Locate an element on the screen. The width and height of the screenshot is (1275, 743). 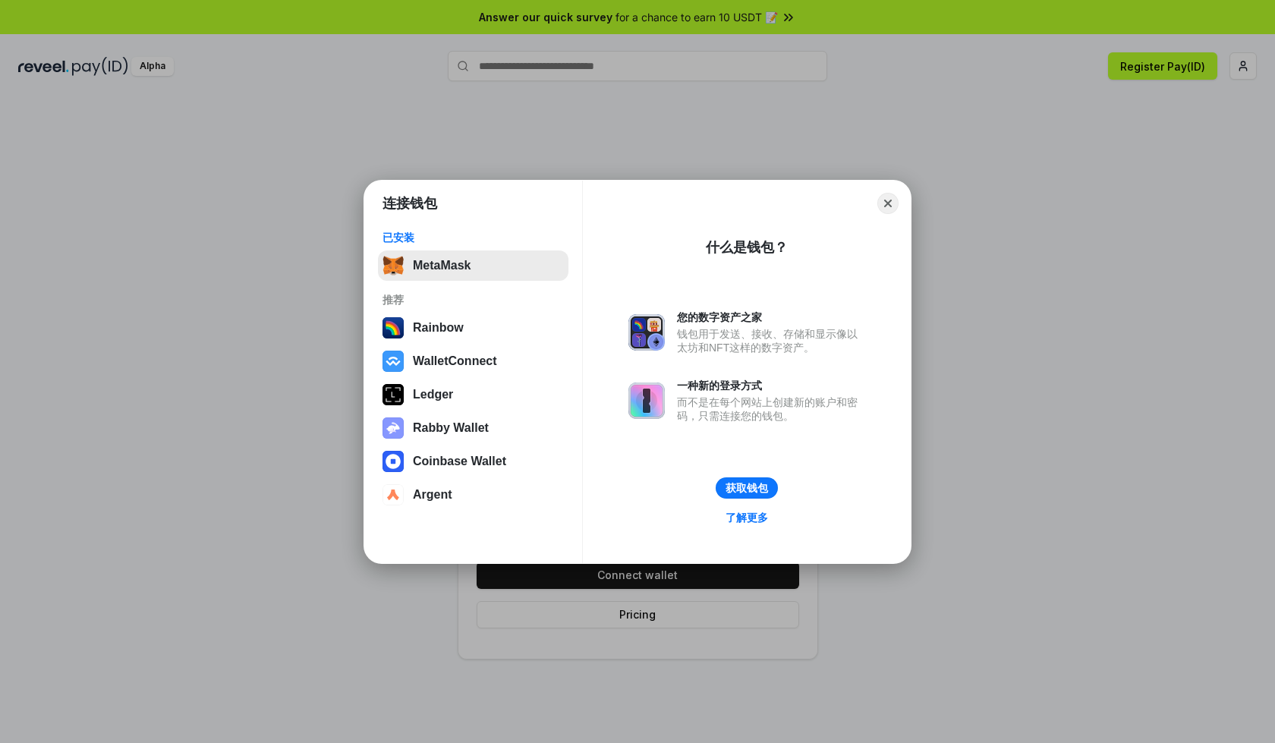
button: Argent is located at coordinates (473, 495).